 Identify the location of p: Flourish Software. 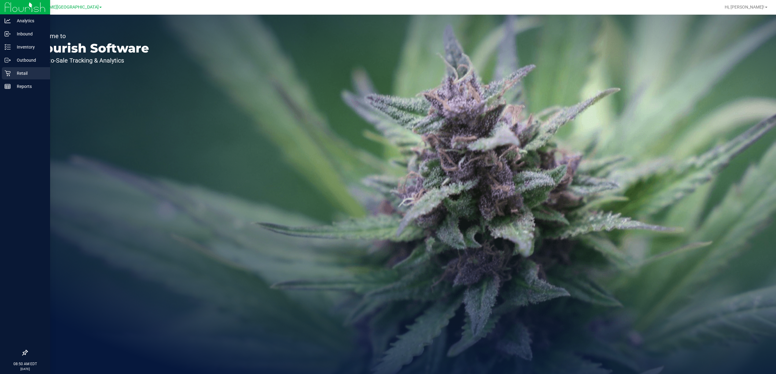
(91, 48).